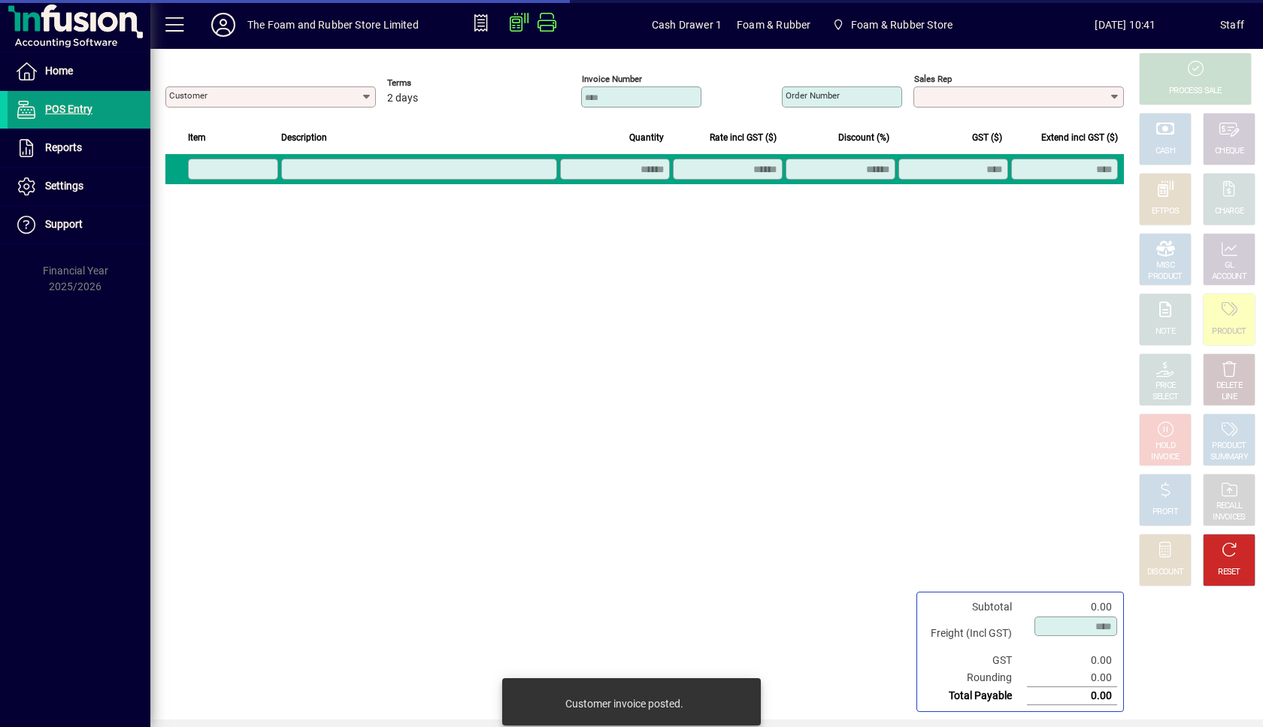 The width and height of the screenshot is (1263, 727). What do you see at coordinates (773, 25) in the screenshot?
I see `span: Foam & Rubber` at bounding box center [773, 25].